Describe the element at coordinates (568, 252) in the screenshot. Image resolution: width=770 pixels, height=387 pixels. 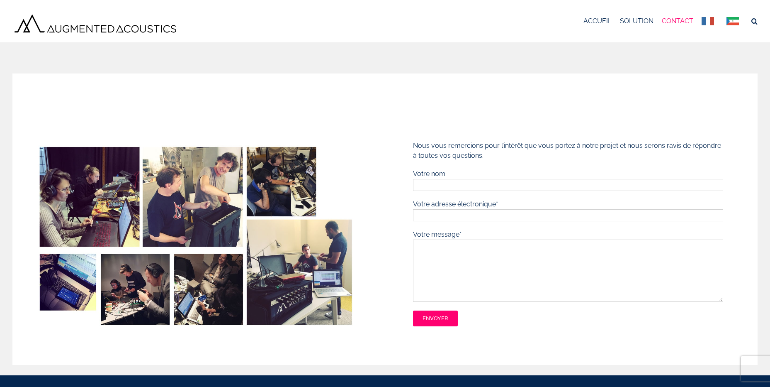
I see `label: Votre message*` at that location.